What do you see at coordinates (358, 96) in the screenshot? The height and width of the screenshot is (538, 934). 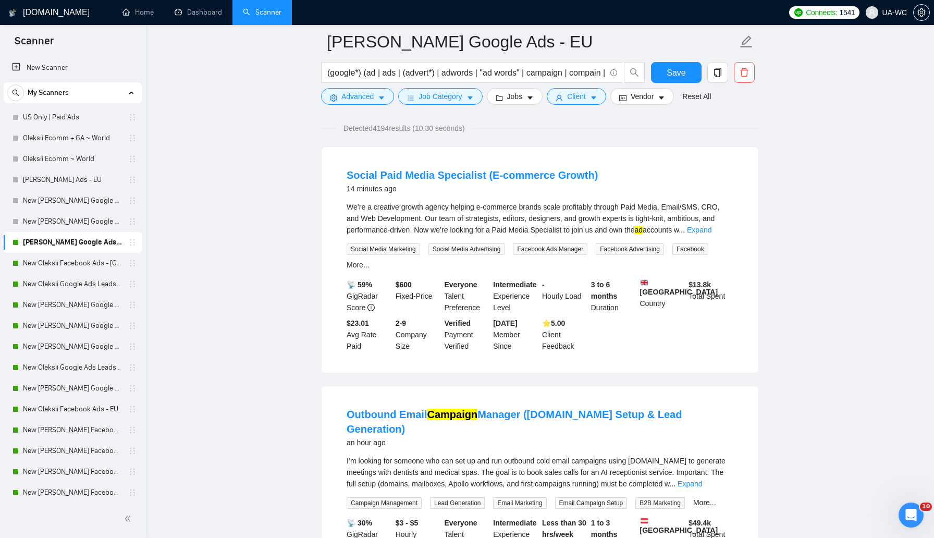 I see `span: Advanced` at bounding box center [358, 96].